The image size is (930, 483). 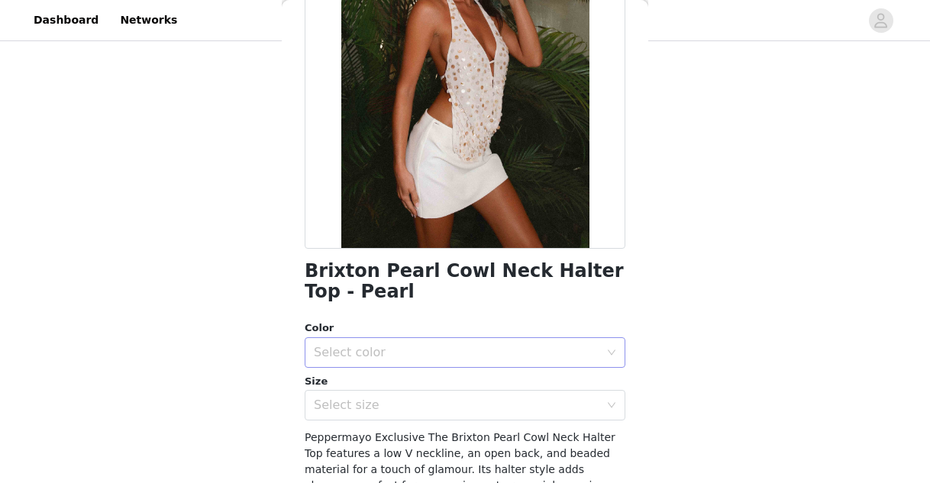 What do you see at coordinates (465, 382) in the screenshot?
I see `div: Size` at bounding box center [465, 382].